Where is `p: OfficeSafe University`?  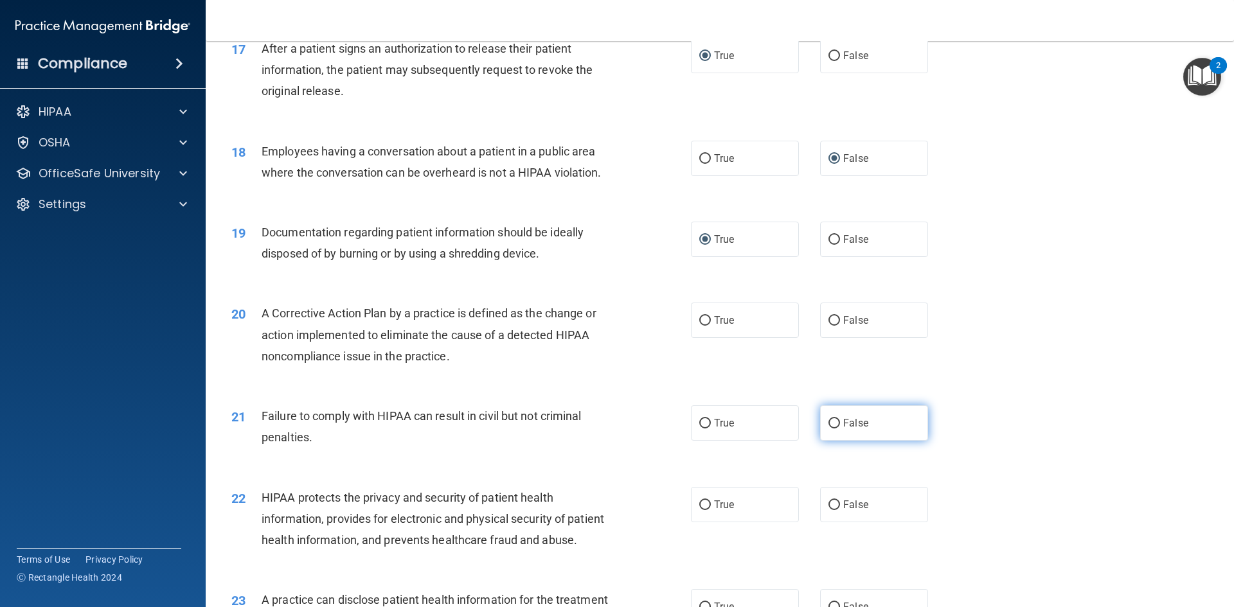
p: OfficeSafe University is located at coordinates (99, 174).